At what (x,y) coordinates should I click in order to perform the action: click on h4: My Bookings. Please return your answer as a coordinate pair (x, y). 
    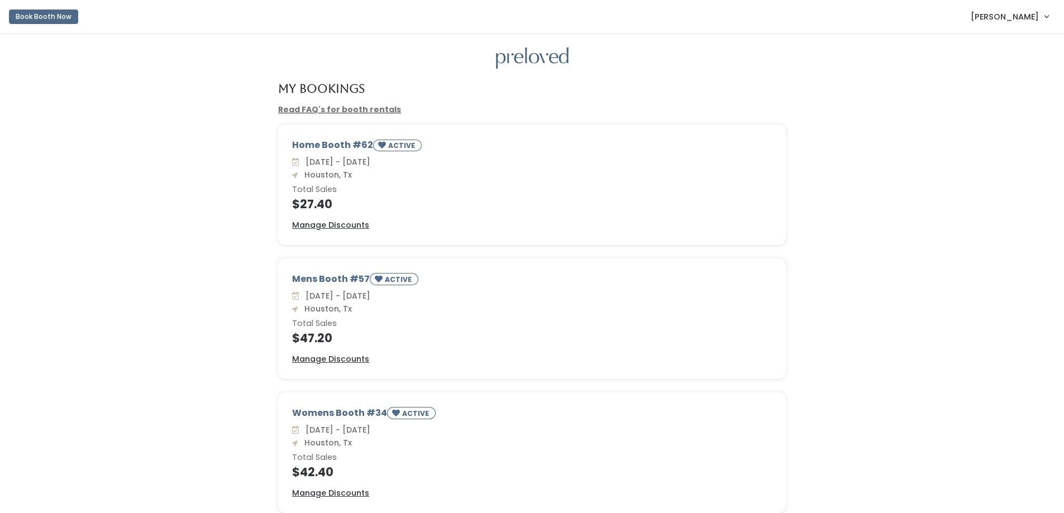
    Looking at the image, I should click on (321, 88).